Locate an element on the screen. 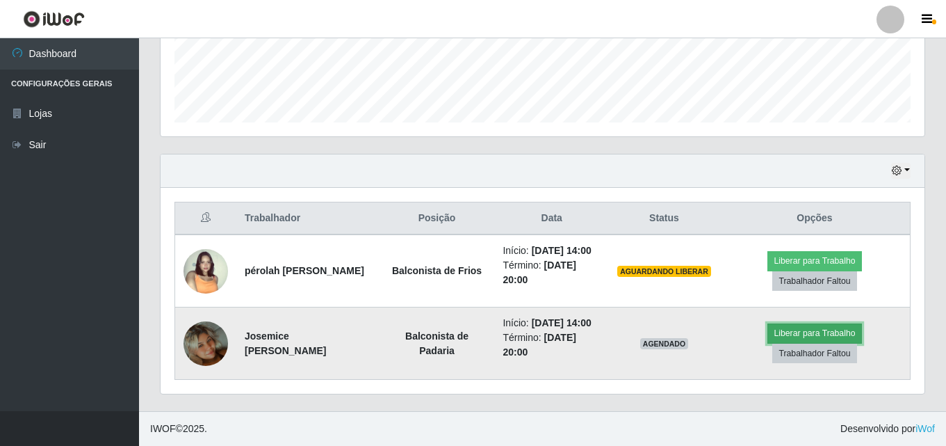 The height and width of the screenshot is (446, 946). th: Opções is located at coordinates (815, 218).